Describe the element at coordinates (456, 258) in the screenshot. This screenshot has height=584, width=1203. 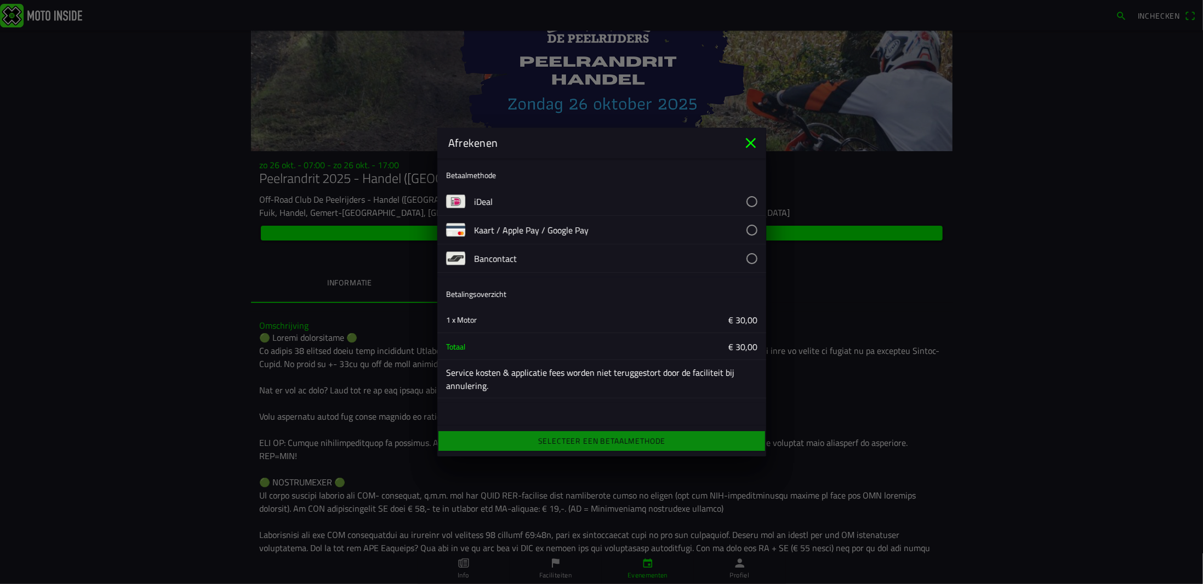
I see `img: payment-bancontact.png` at that location.